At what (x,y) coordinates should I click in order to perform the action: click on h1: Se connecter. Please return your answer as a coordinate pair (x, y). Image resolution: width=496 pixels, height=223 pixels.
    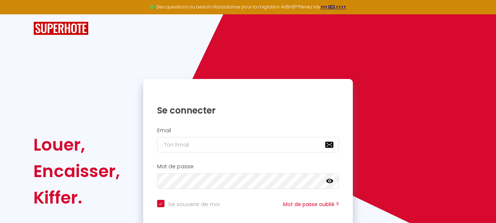
    Looking at the image, I should click on (248, 110).